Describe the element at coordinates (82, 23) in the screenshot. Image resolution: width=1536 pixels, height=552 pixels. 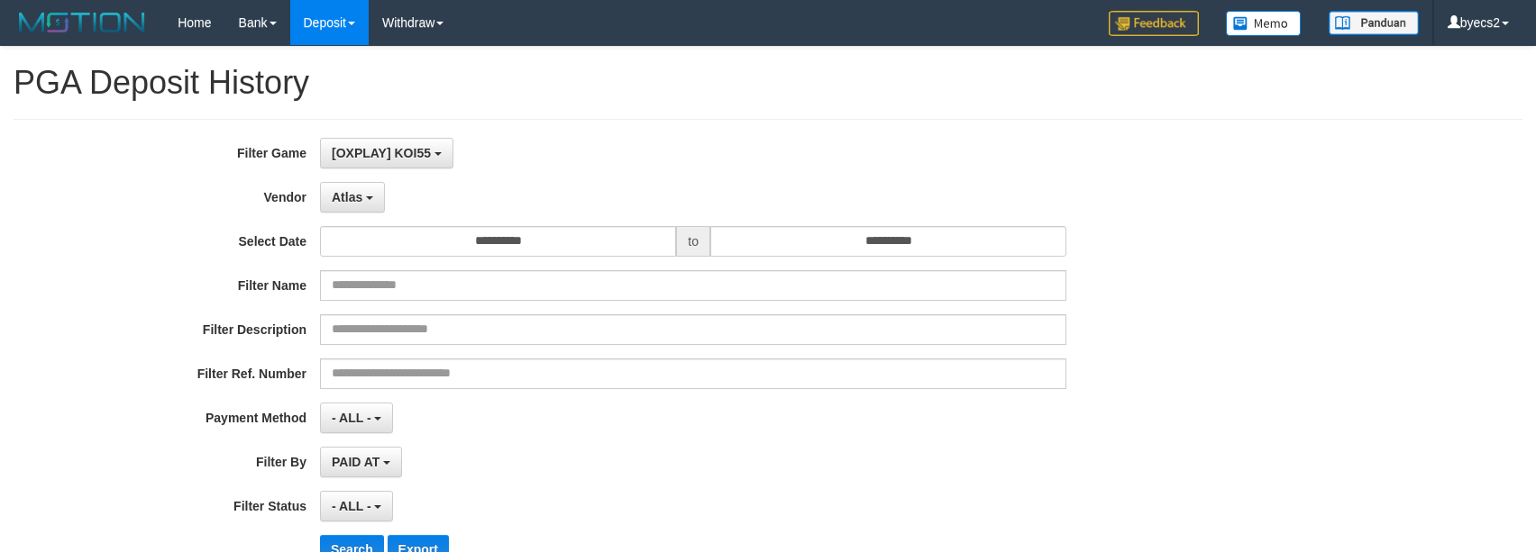
I see `img: MOTION_logo.png` at that location.